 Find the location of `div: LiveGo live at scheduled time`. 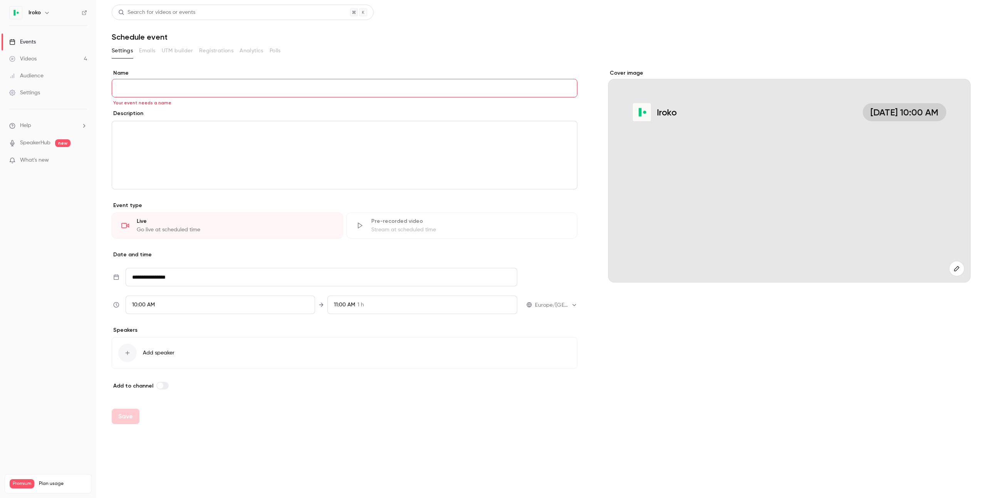

div: LiveGo live at scheduled time is located at coordinates (227, 226).